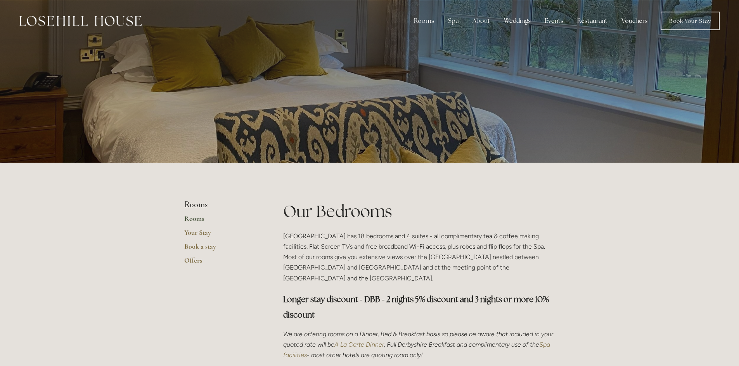 Image resolution: width=739 pixels, height=366 pixels. What do you see at coordinates (634, 21) in the screenshot?
I see `a: Vouchers` at bounding box center [634, 21].